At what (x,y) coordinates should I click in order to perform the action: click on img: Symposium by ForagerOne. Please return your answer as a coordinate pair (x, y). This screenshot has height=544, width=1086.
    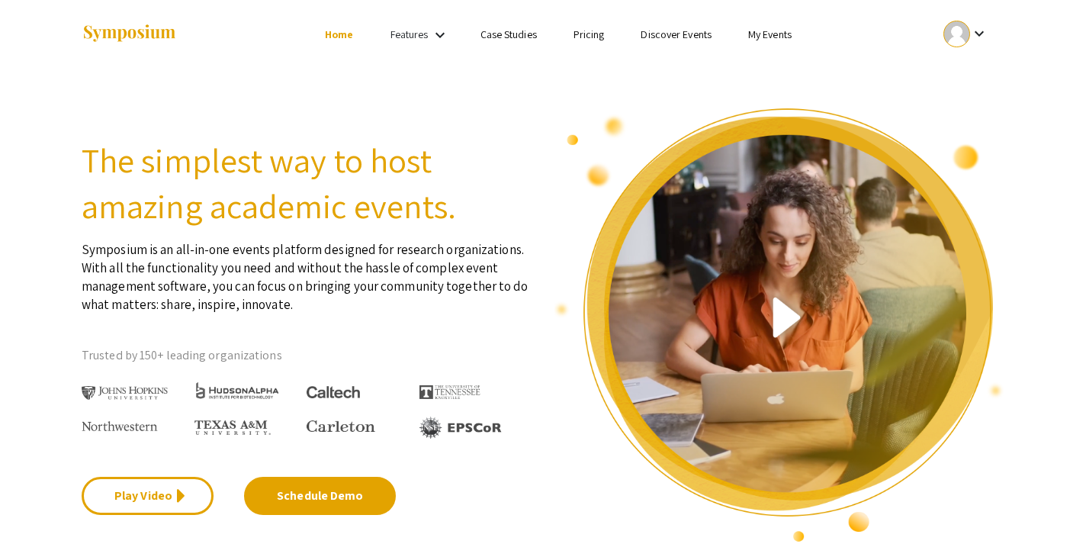
    Looking at the image, I should click on (129, 34).